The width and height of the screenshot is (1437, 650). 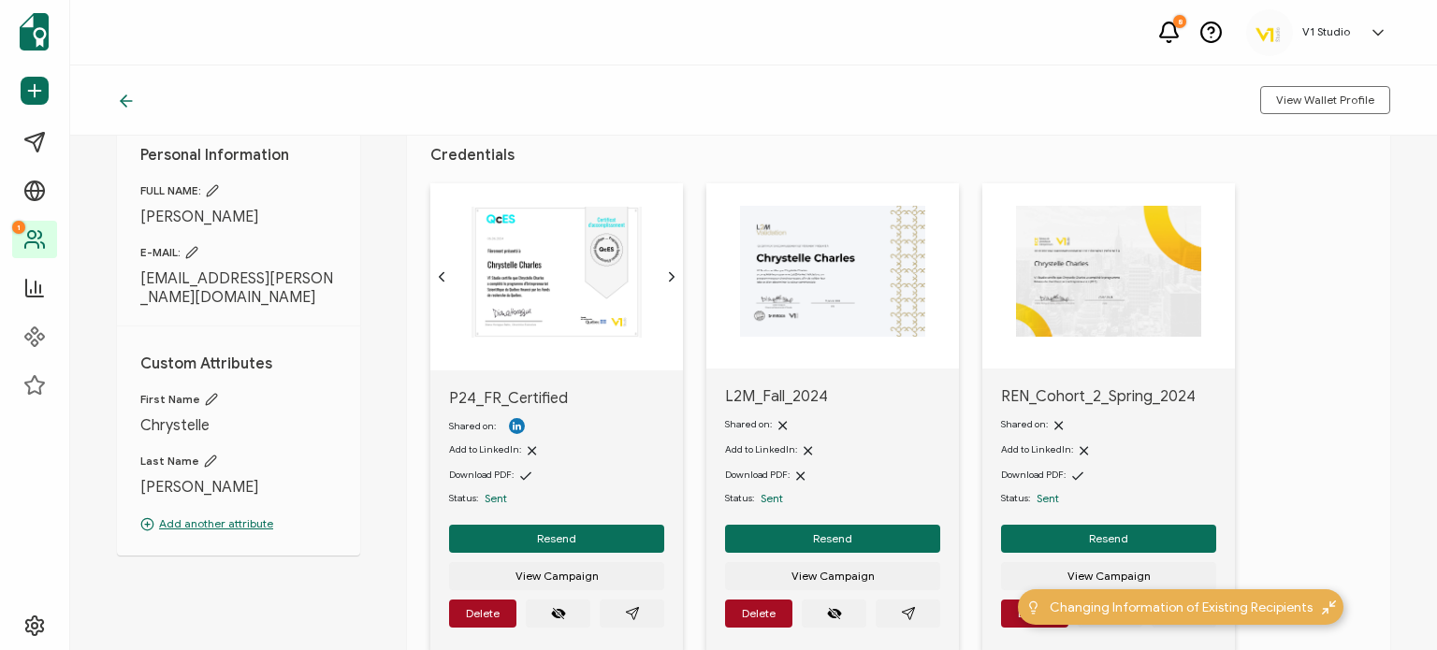 I want to click on span: REN_Cohort_2_Spring_2024, so click(x=1109, y=397).